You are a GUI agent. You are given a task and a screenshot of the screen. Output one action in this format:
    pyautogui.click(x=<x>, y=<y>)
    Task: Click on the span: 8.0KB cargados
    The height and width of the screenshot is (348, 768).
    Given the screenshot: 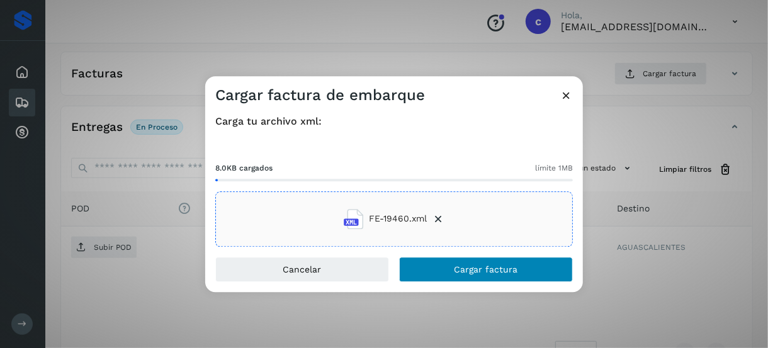 What is the action you would take?
    pyautogui.click(x=244, y=168)
    